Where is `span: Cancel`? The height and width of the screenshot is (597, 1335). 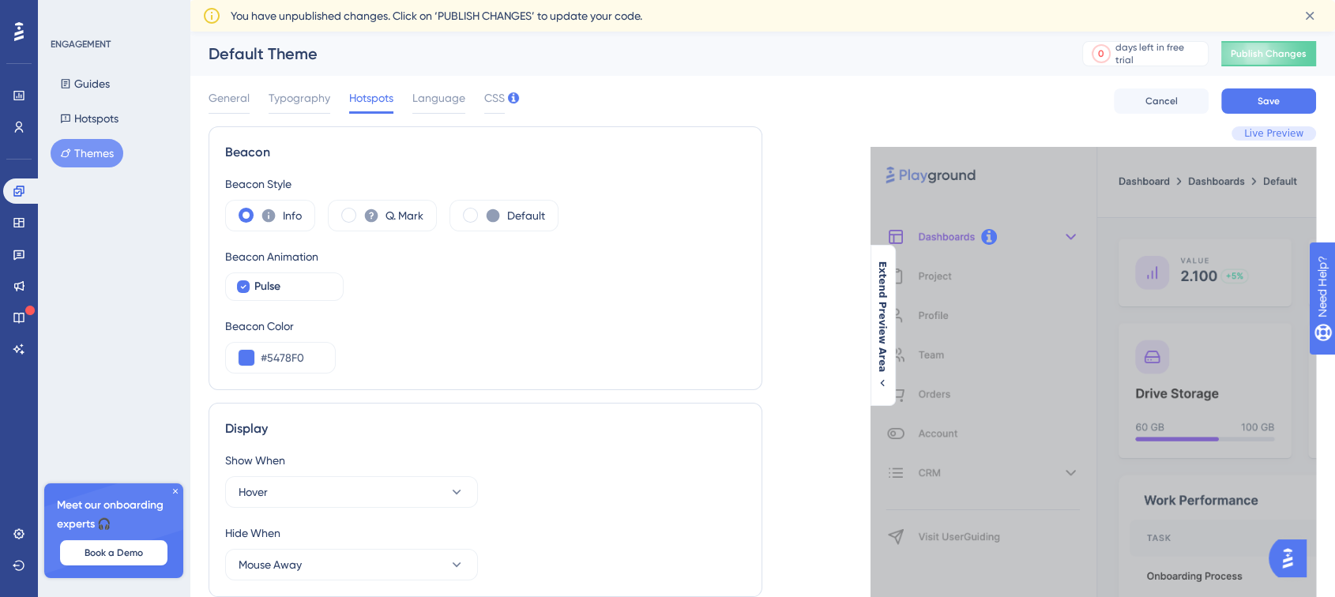
span: Cancel is located at coordinates (1161, 101).